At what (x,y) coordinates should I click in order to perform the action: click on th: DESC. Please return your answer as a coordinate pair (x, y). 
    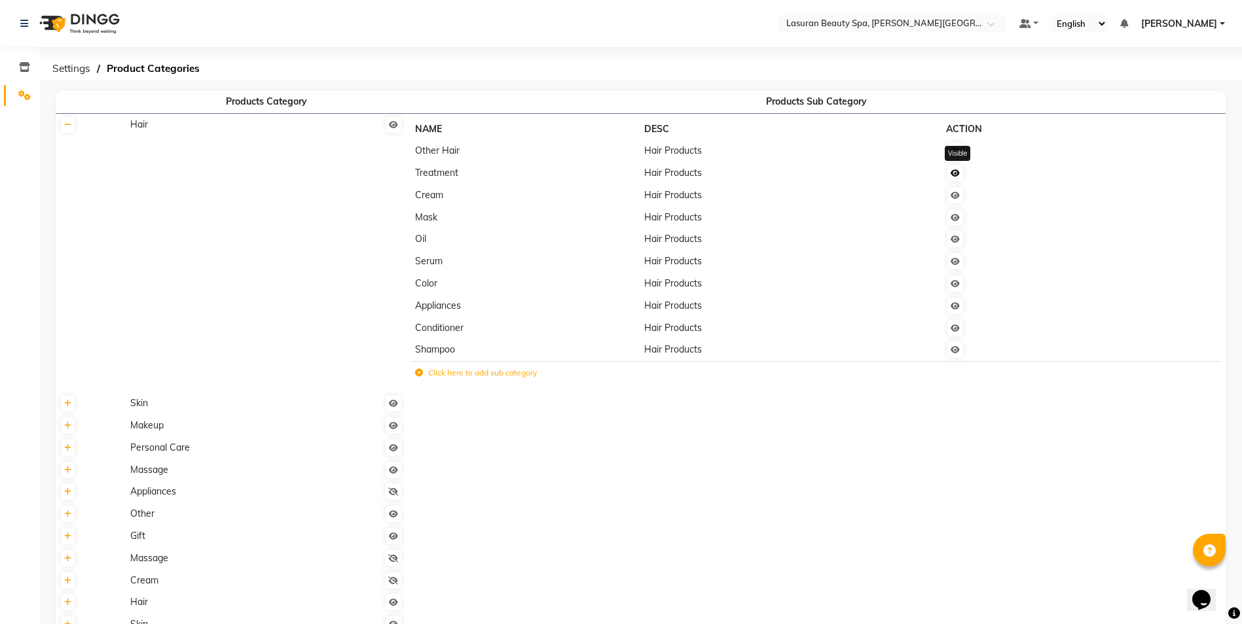
    Looking at the image, I should click on (791, 129).